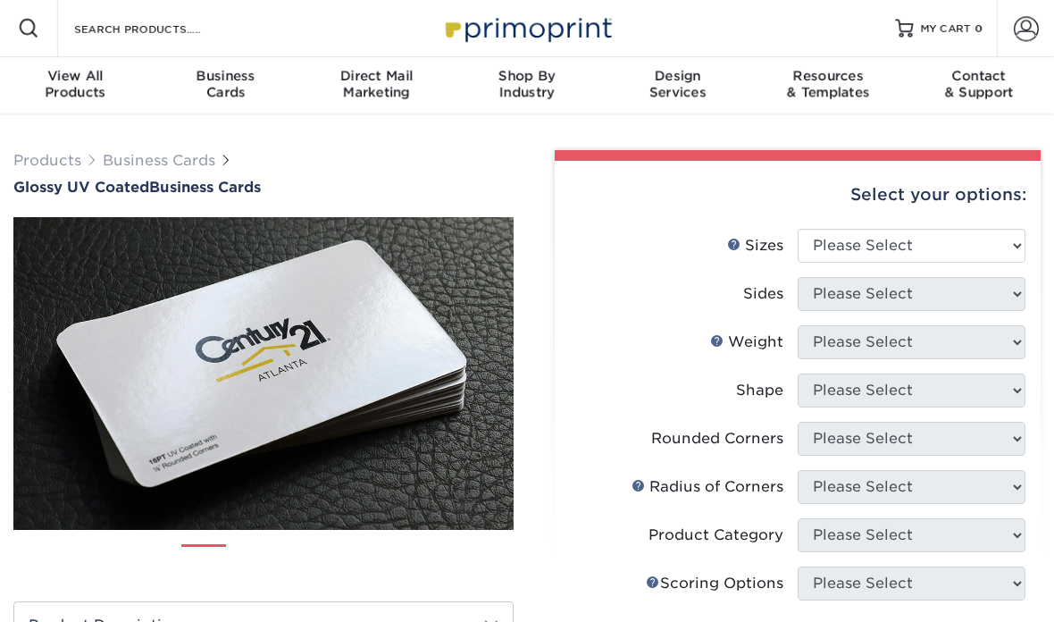 The image size is (1054, 622). Describe the element at coordinates (47, 160) in the screenshot. I see `a: Products` at that location.